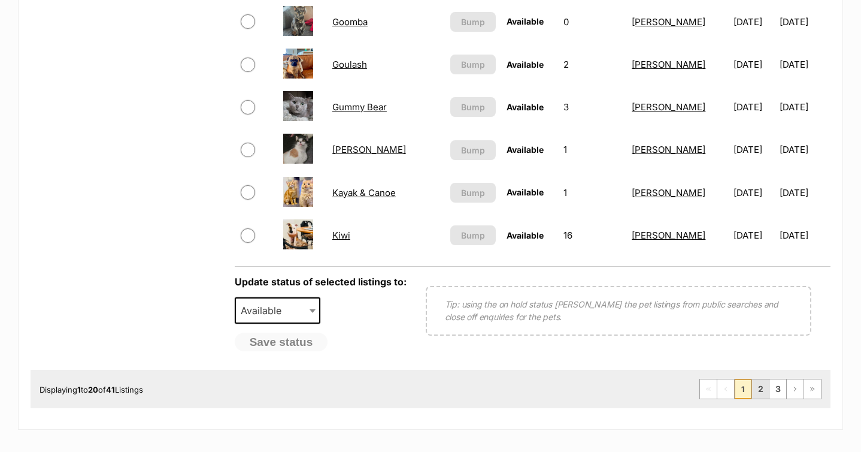 This screenshot has height=452, width=861. I want to click on span: Previous page, so click(726, 389).